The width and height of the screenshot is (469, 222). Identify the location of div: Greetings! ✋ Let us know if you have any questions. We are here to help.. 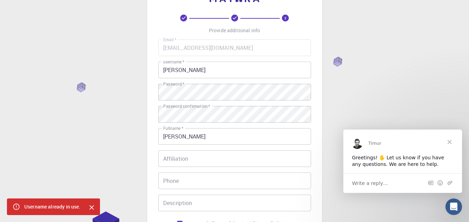
(59, 32).